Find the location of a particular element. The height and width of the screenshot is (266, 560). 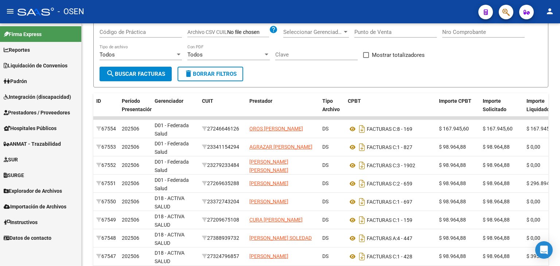

span: Liquidación de Convenios is located at coordinates (35, 66).